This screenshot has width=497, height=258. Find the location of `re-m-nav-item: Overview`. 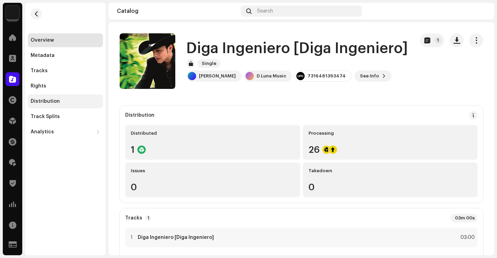

re-m-nav-item: Overview is located at coordinates (65, 40).